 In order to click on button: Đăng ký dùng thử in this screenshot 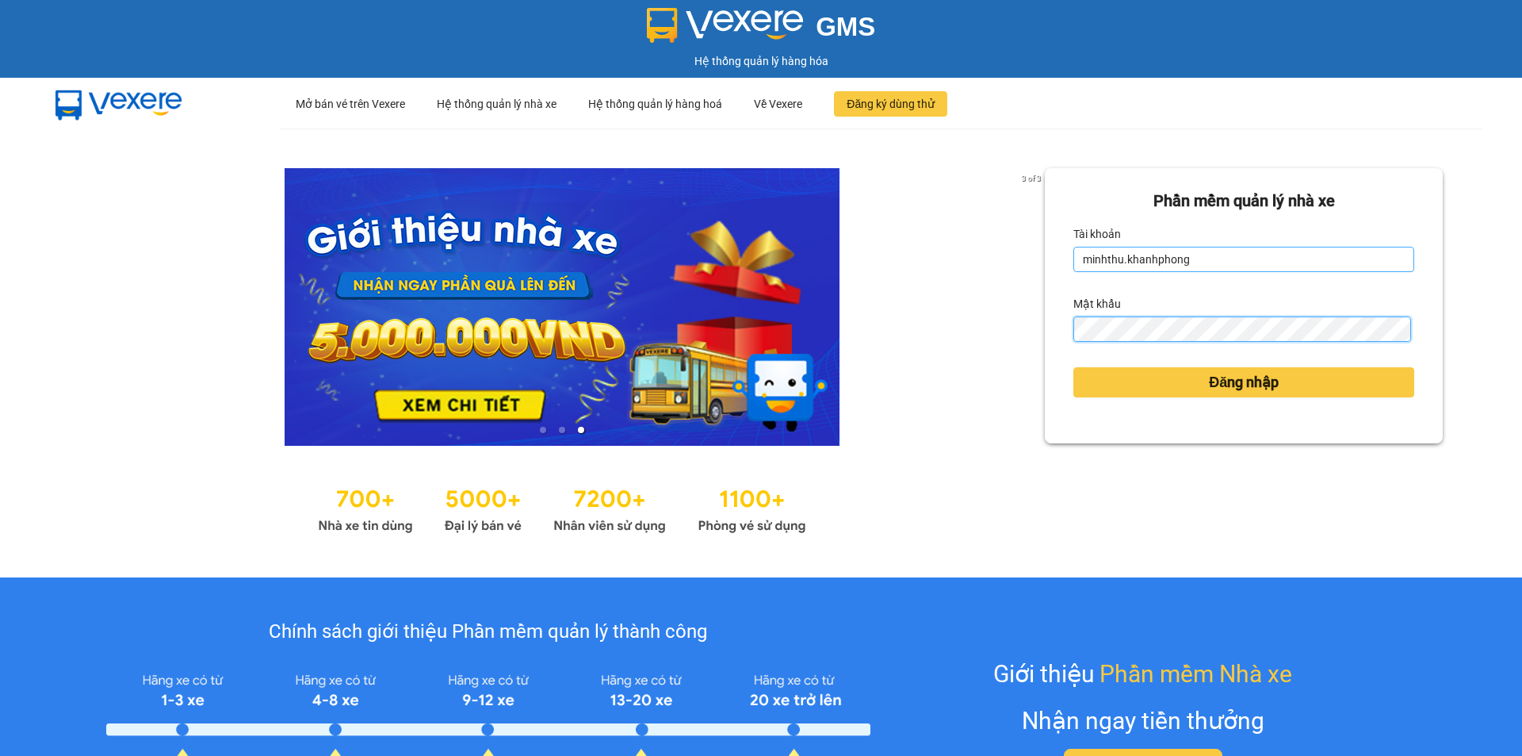, I will do `click(890, 104)`.